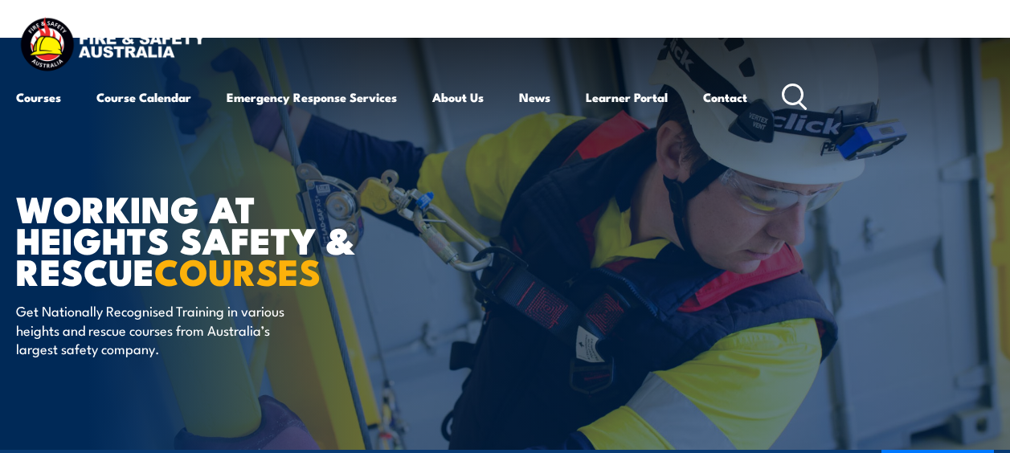 The height and width of the screenshot is (453, 1010). What do you see at coordinates (215, 239) in the screenshot?
I see `h1: WORKING AT HEIGHTS SAFETY & RESCUE` at bounding box center [215, 239].